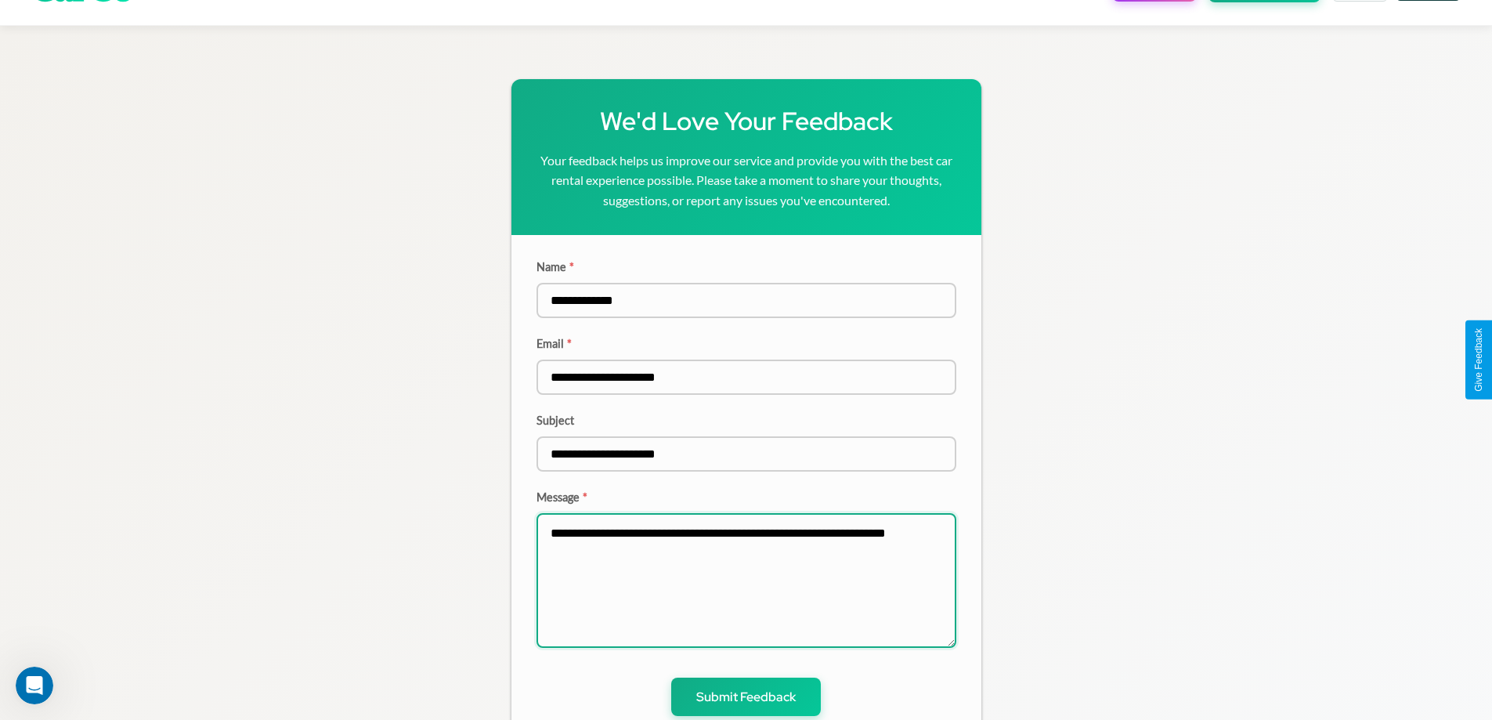 The width and height of the screenshot is (1492, 720). What do you see at coordinates (746, 343) in the screenshot?
I see `label: Email` at bounding box center [746, 343].